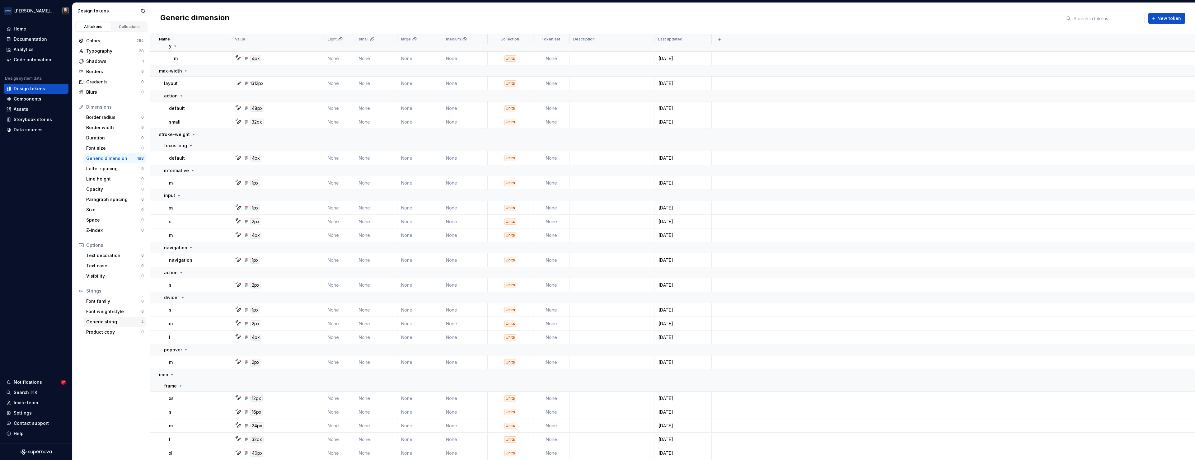 The height and width of the screenshot is (460, 1195). I want to click on div: Borders, so click(114, 72).